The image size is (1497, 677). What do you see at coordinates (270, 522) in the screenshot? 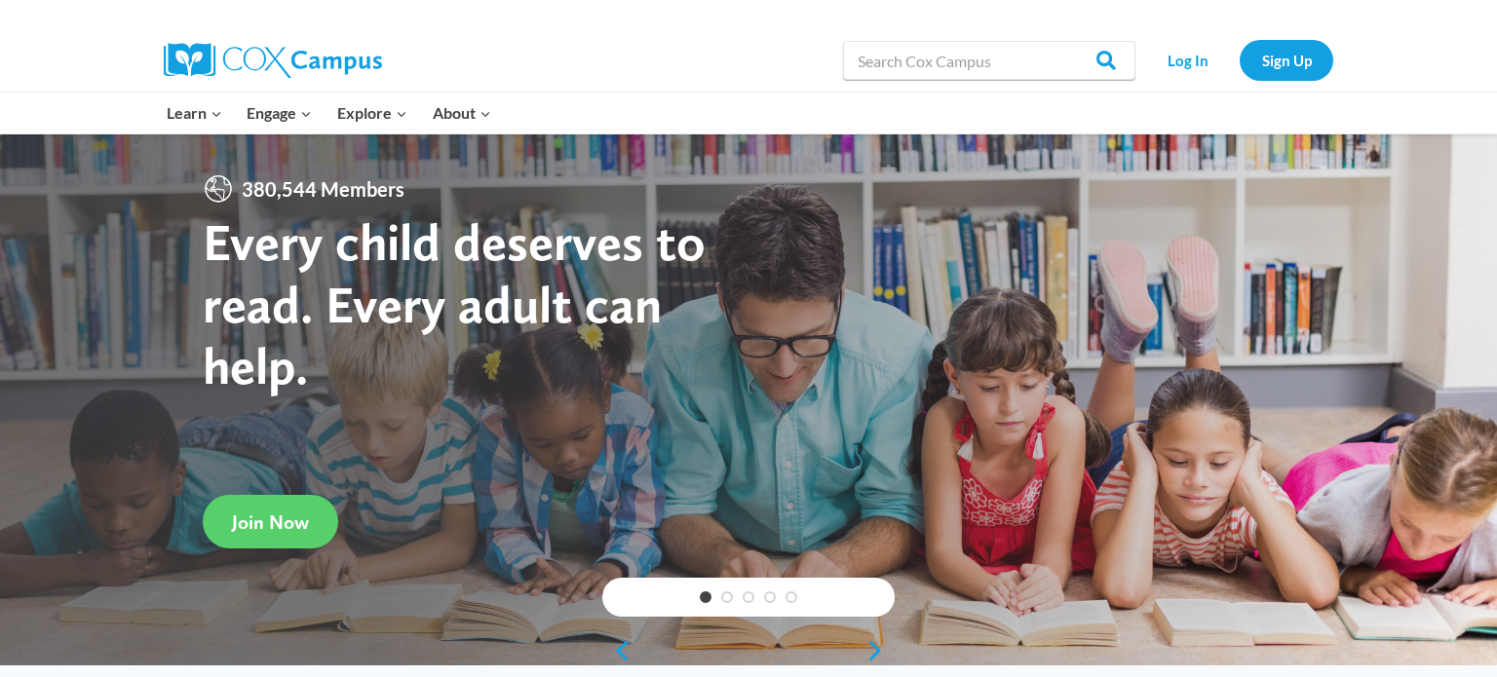
I see `span: Join Now` at bounding box center [270, 522].